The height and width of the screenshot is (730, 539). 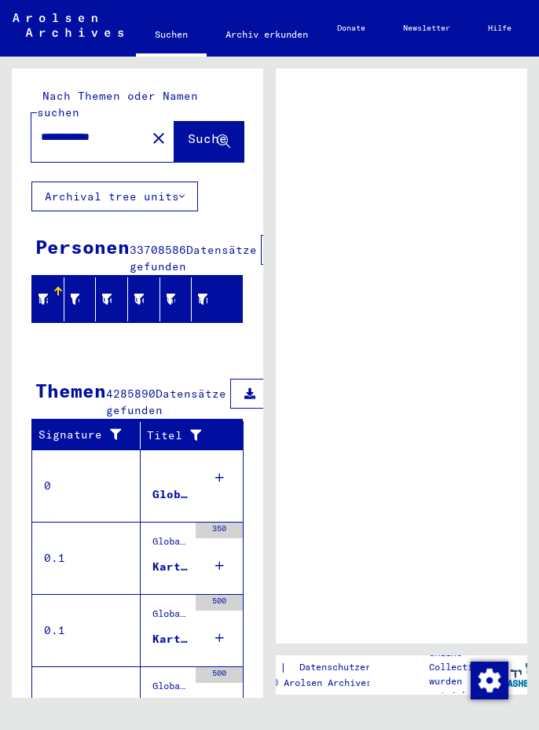 I want to click on span: 4285890, so click(x=131, y=394).